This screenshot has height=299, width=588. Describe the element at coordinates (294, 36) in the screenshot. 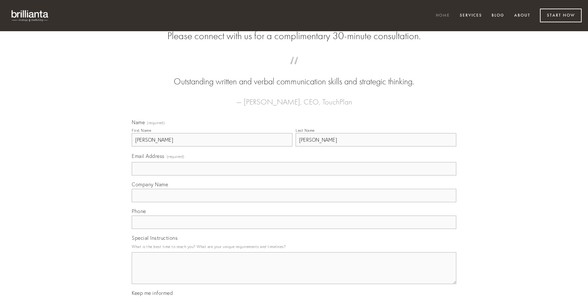

I see `h2: Please connect with us for a complimentary 30-minute consultation.` at that location.